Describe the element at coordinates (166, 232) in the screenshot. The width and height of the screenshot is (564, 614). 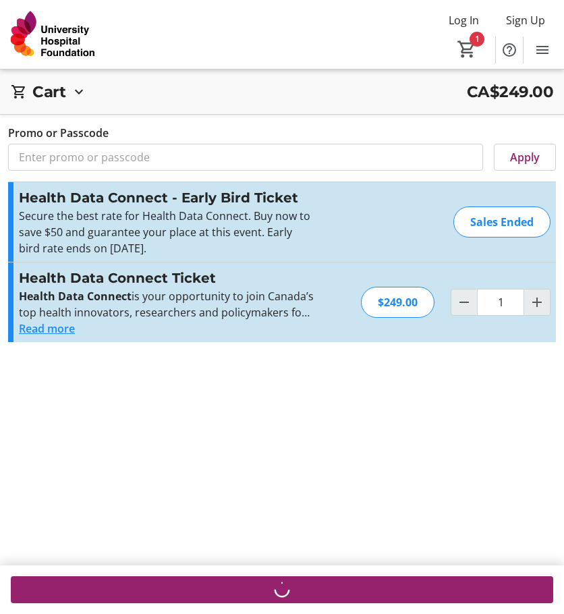
I see `p: Secure the best rate for Health Data Connect. Buy now to save $50 and guarantee your place at thi...` at that location.